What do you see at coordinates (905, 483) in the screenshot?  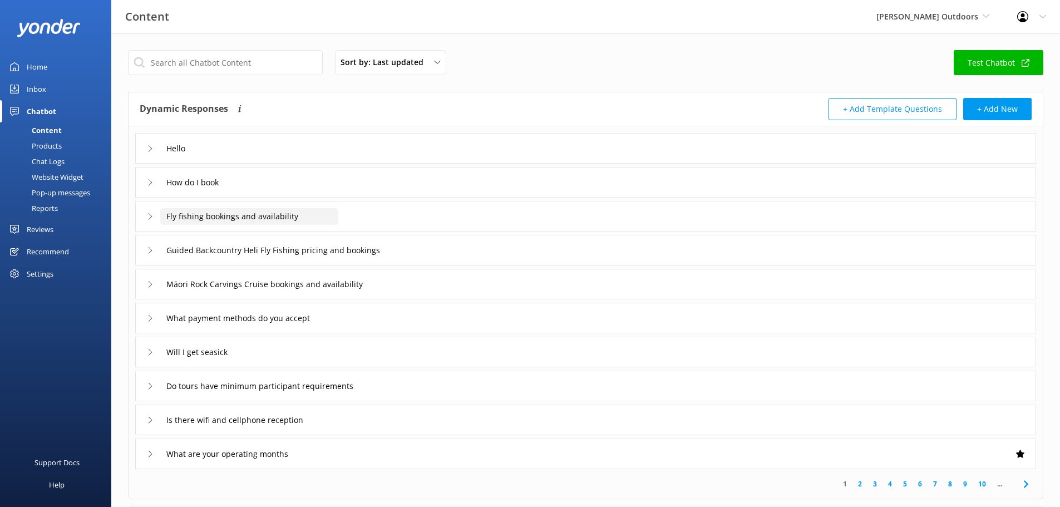 I see `a: 5` at bounding box center [905, 483].